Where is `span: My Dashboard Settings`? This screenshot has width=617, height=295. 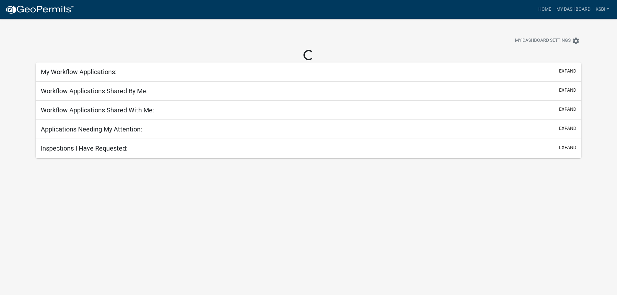 span: My Dashboard Settings is located at coordinates (543, 41).